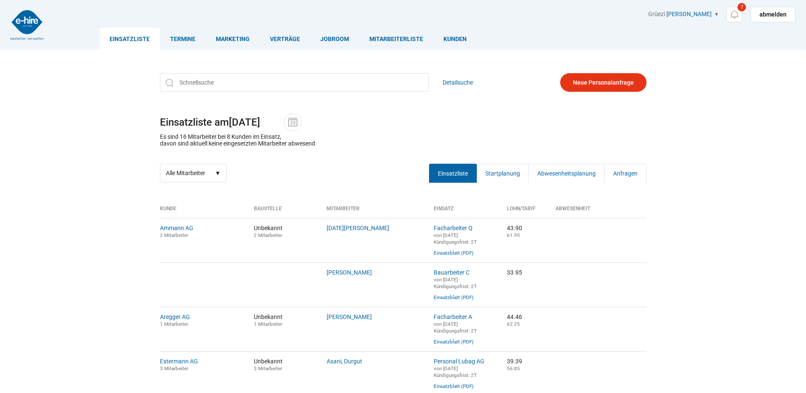  I want to click on nobr: 39.39, so click(514, 361).